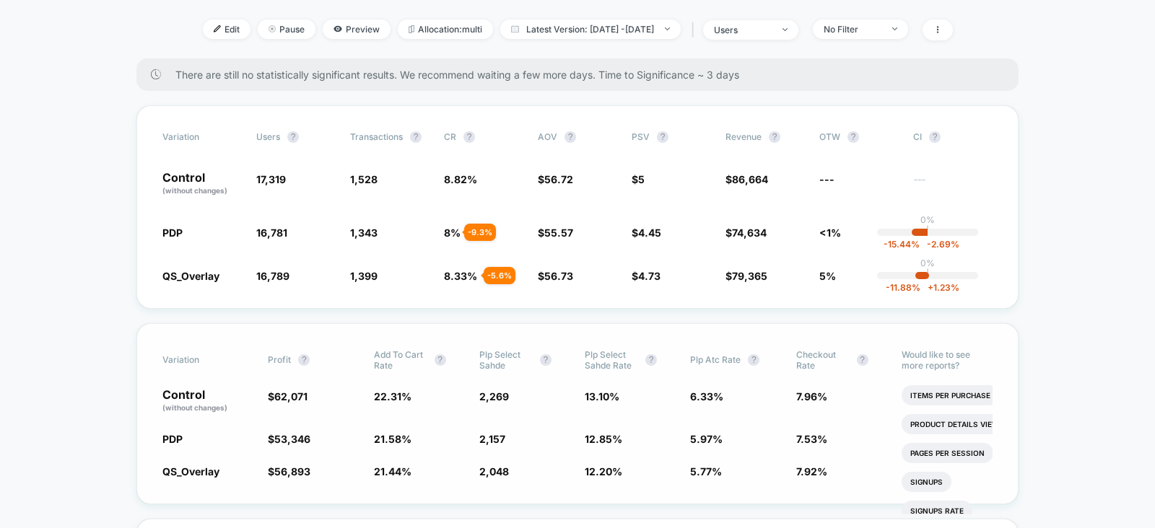 The width and height of the screenshot is (1155, 528). I want to click on span: 86,664, so click(750, 179).